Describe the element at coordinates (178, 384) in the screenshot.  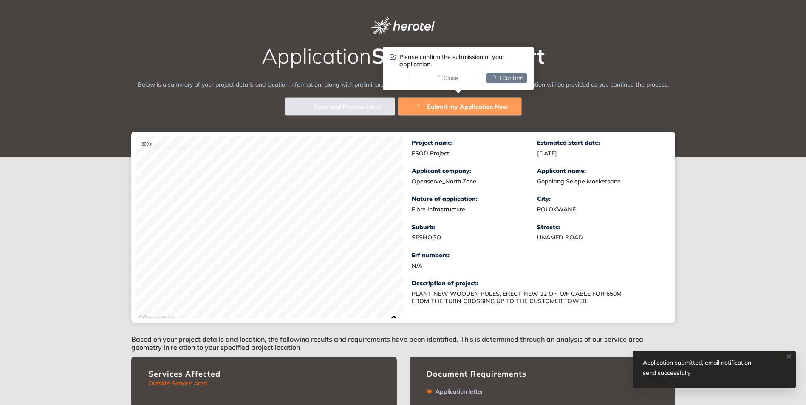
I see `span: Outside Service Area` at that location.